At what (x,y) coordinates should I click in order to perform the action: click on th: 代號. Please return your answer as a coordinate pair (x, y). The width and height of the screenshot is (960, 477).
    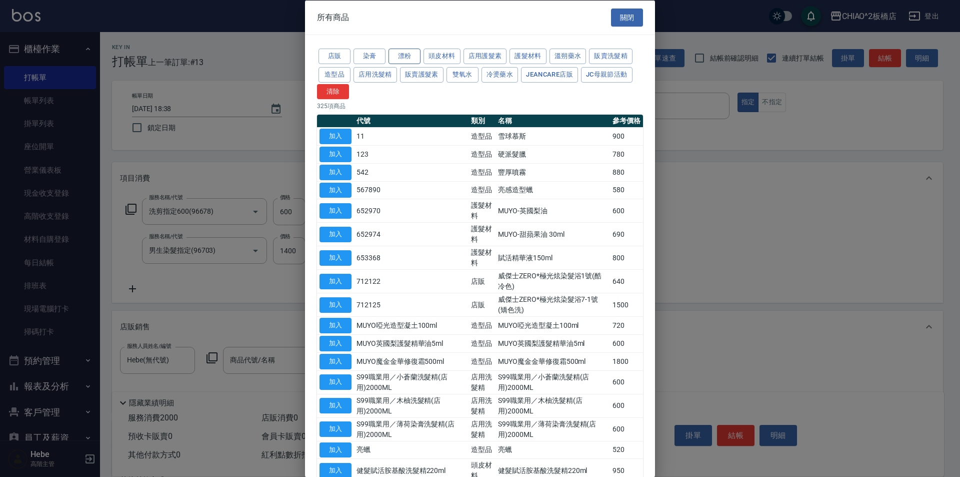
    Looking at the image, I should click on (411, 121).